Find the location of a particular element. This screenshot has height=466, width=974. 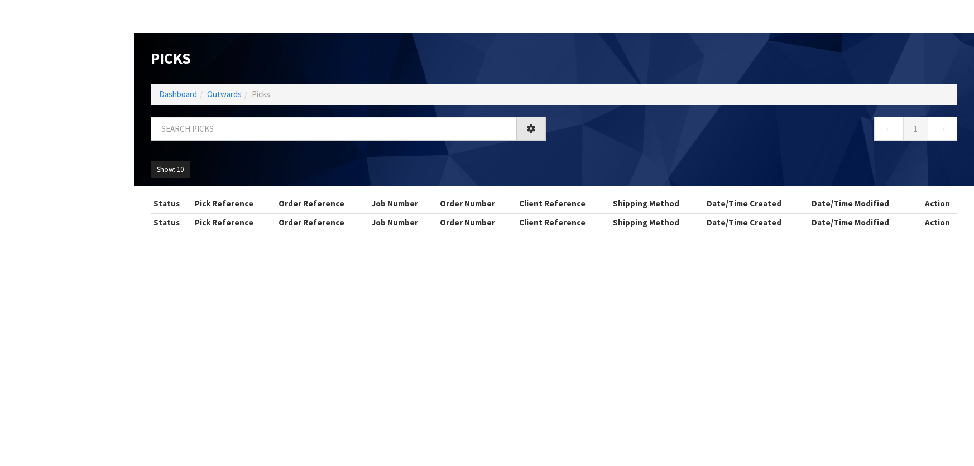

a: Dashboard is located at coordinates (178, 94).